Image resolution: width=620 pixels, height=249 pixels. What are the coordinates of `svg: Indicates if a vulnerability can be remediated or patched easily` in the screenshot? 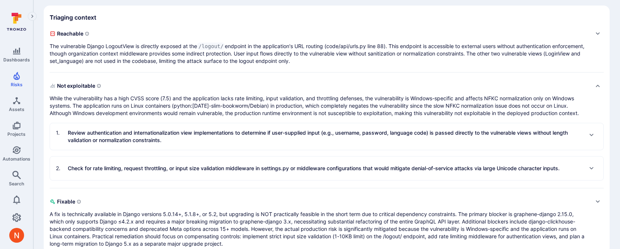 It's located at (79, 202).